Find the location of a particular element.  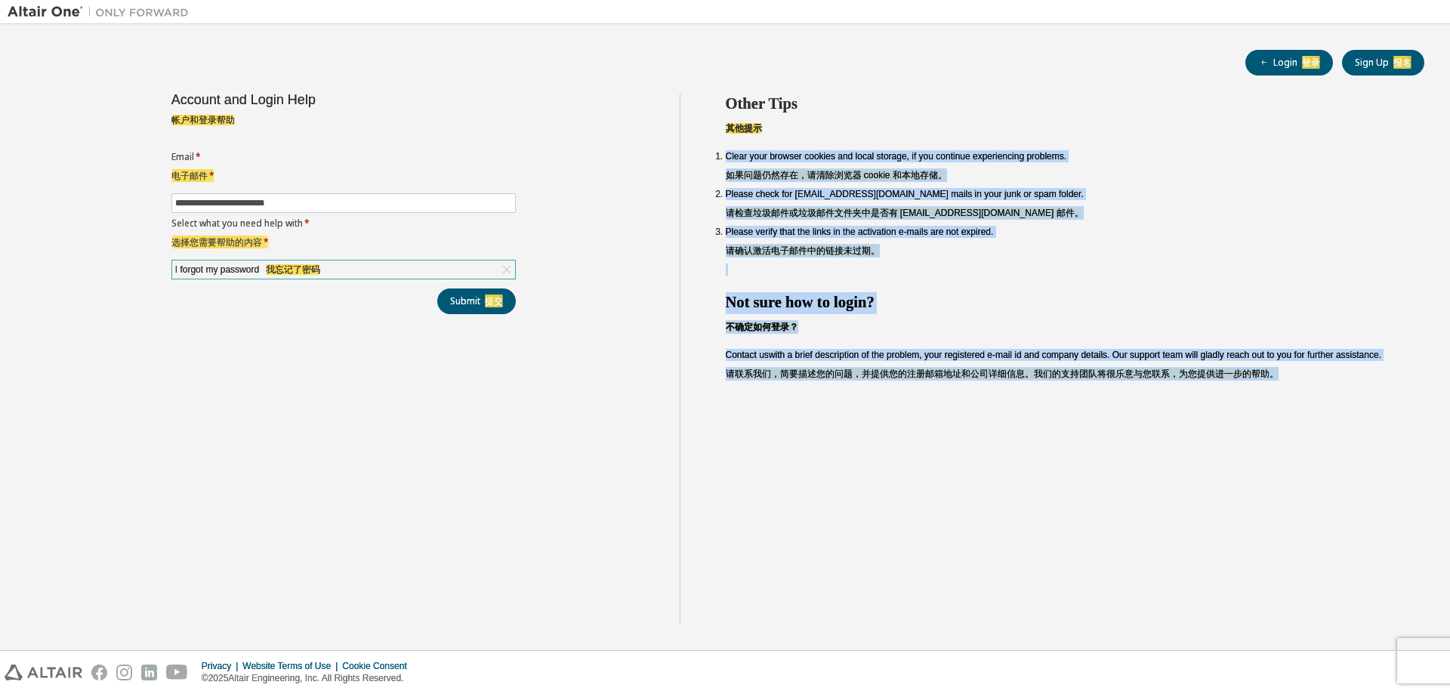

h2: Other Tips is located at coordinates (1062, 117).